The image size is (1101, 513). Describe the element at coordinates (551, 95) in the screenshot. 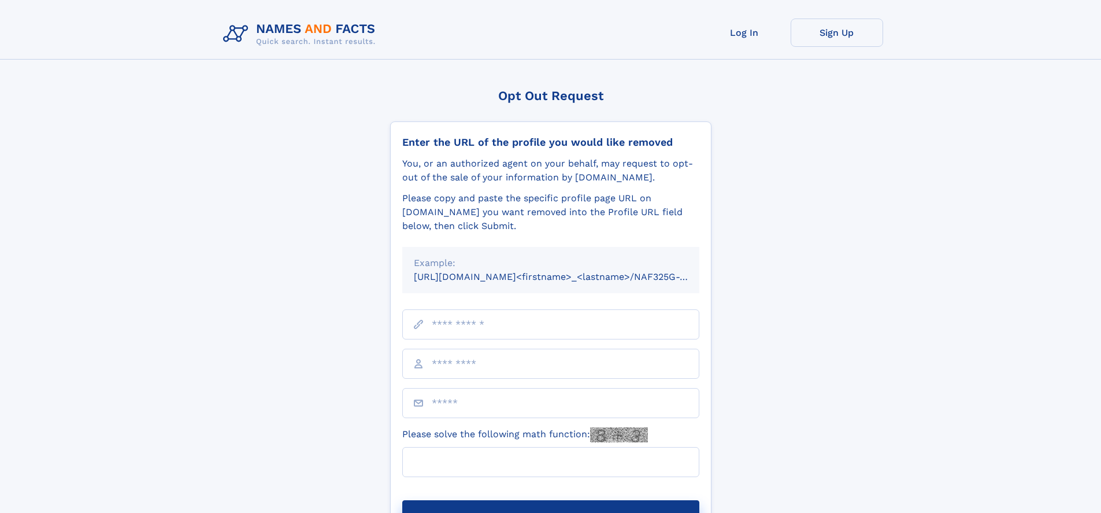

I see `div: Opt Out Request` at that location.